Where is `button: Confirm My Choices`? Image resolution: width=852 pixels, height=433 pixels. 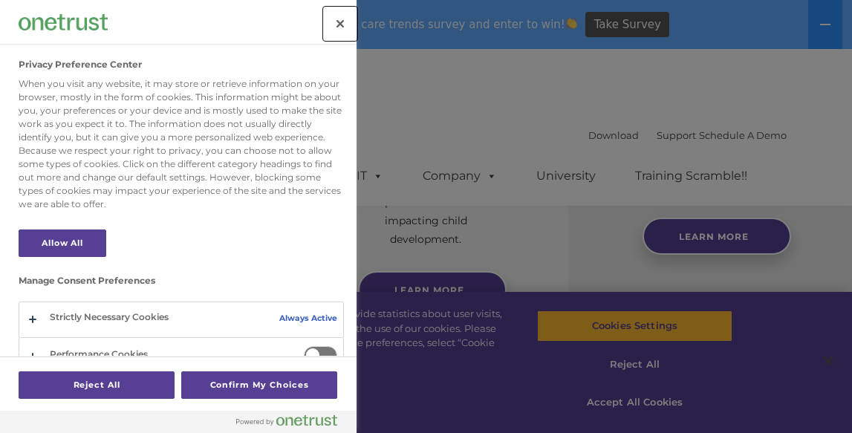 button: Confirm My Choices is located at coordinates (259, 385).